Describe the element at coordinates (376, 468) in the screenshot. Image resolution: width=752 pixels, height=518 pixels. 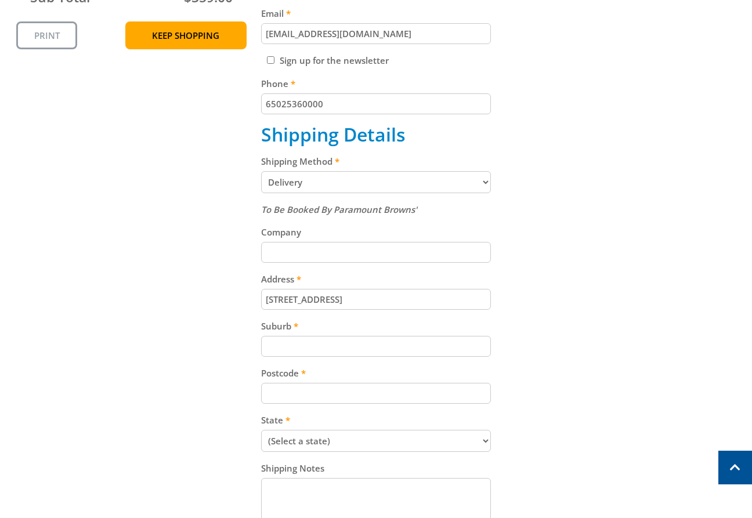
I see `label: Shipping Notes` at that location.